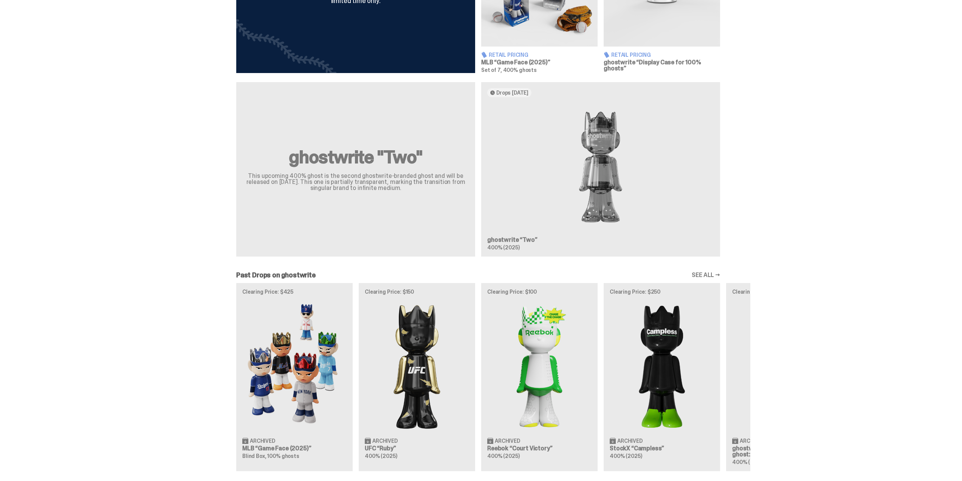 The height and width of the screenshot is (481, 962). What do you see at coordinates (662, 448) in the screenshot?
I see `h3: StockX “Campless”` at bounding box center [662, 448].